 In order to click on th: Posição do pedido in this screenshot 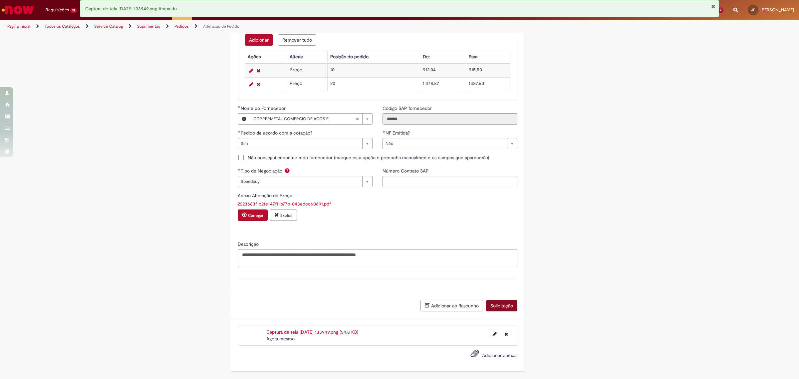, I will do `click(374, 57)`.